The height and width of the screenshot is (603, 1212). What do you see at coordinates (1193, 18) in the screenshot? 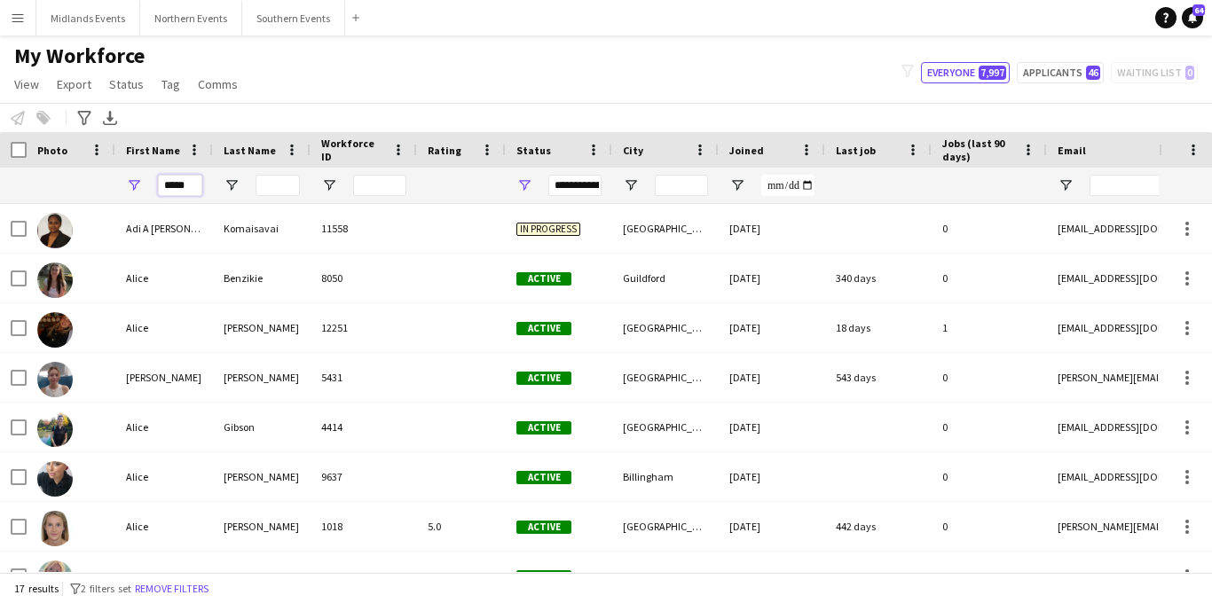
I see `a: 64` at bounding box center [1193, 18].